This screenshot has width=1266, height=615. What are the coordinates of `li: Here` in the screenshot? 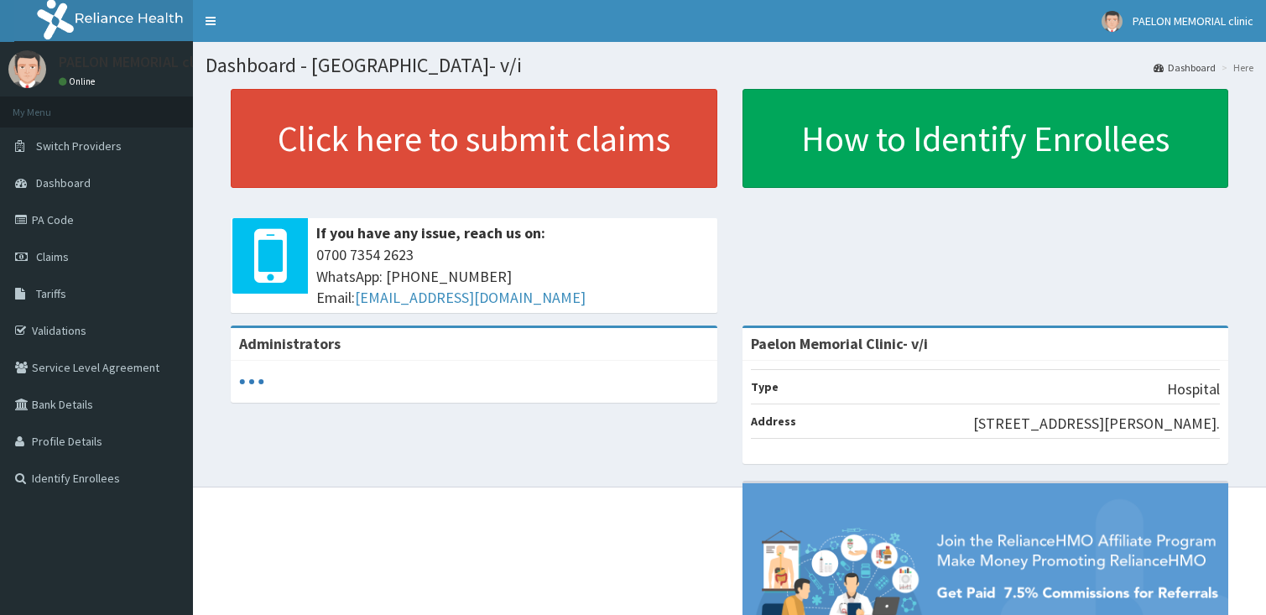 It's located at (1234, 67).